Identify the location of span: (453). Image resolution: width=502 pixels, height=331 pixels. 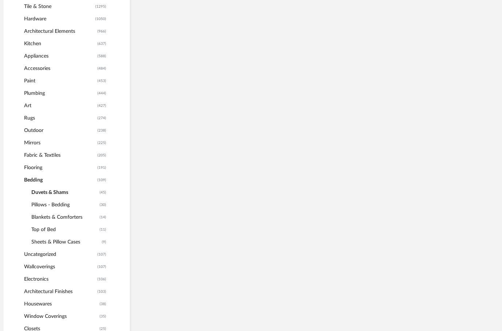
(102, 81).